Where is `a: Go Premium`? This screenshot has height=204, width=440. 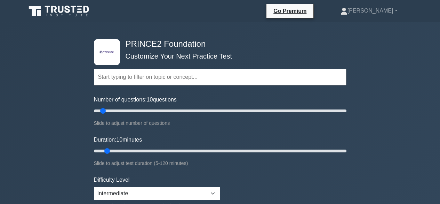
a: Go Premium is located at coordinates (290, 11).